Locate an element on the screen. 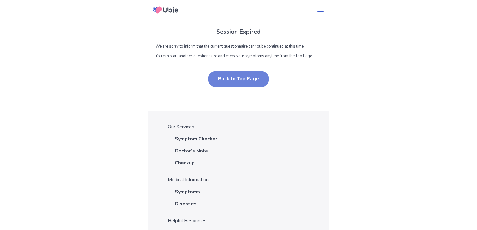 This screenshot has width=477, height=230. span: Doctor’s Note is located at coordinates (191, 151).